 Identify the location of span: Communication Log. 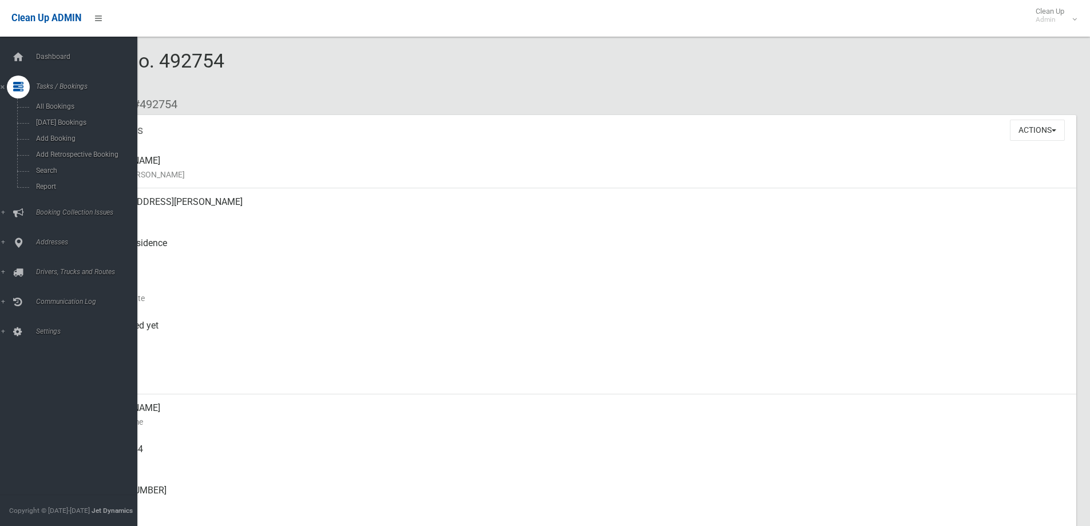
(89, 301).